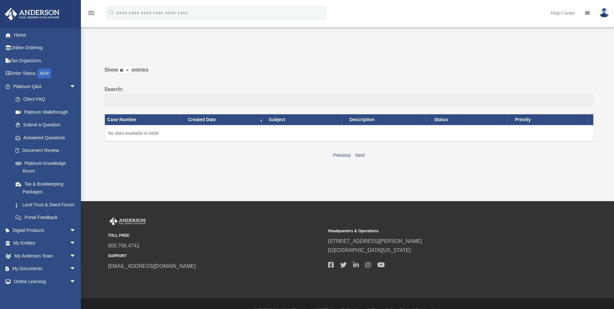  What do you see at coordinates (46, 217) in the screenshot?
I see `a: Portal Feedback` at bounding box center [46, 217].